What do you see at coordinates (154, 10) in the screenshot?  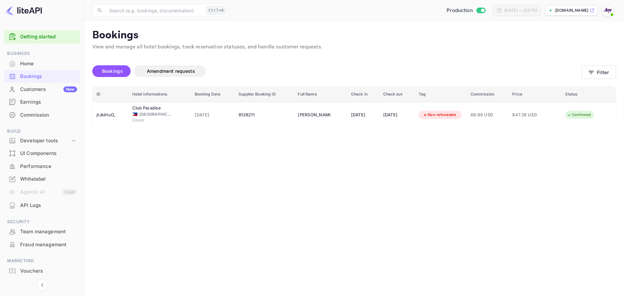 I see `input: Search (e.g. bookings, documentation)` at bounding box center [154, 10].